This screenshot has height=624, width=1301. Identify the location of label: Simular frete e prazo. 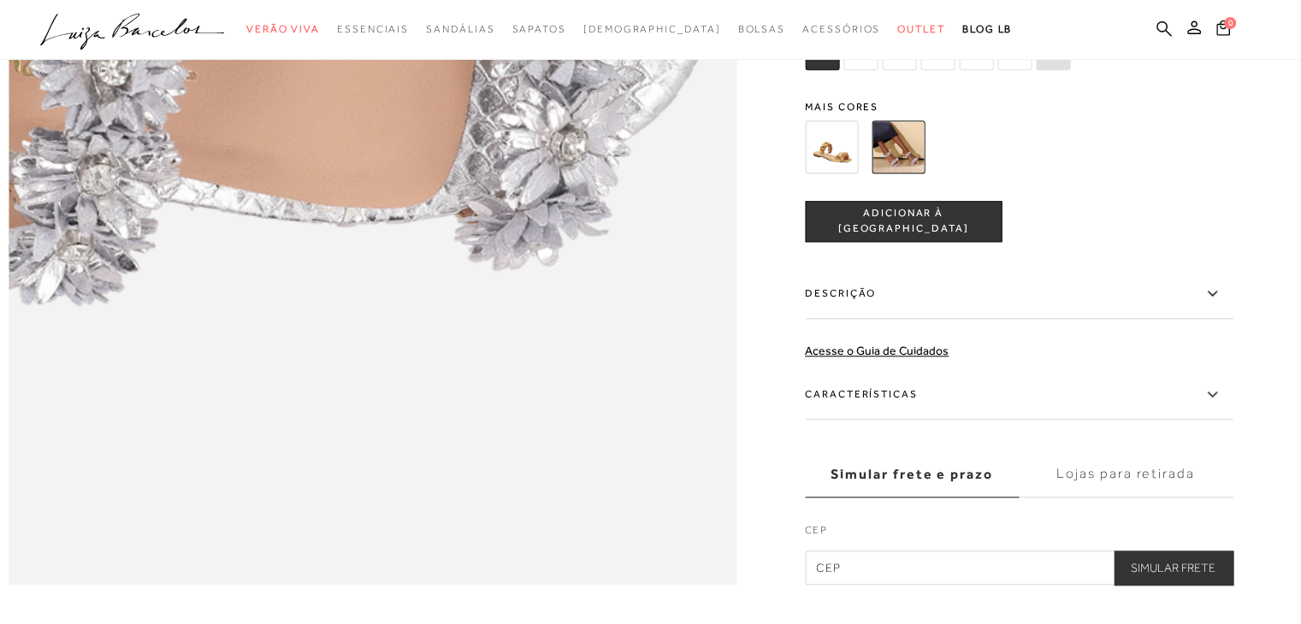
(912, 475).